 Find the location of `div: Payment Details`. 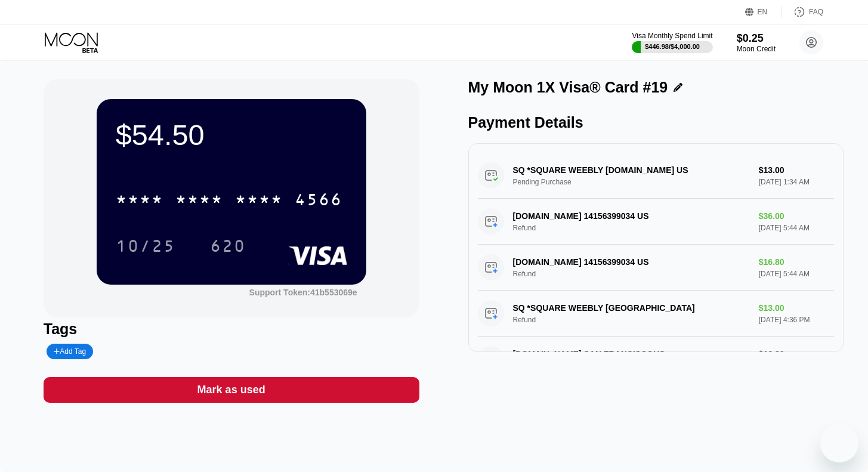

div: Payment Details is located at coordinates (656, 122).